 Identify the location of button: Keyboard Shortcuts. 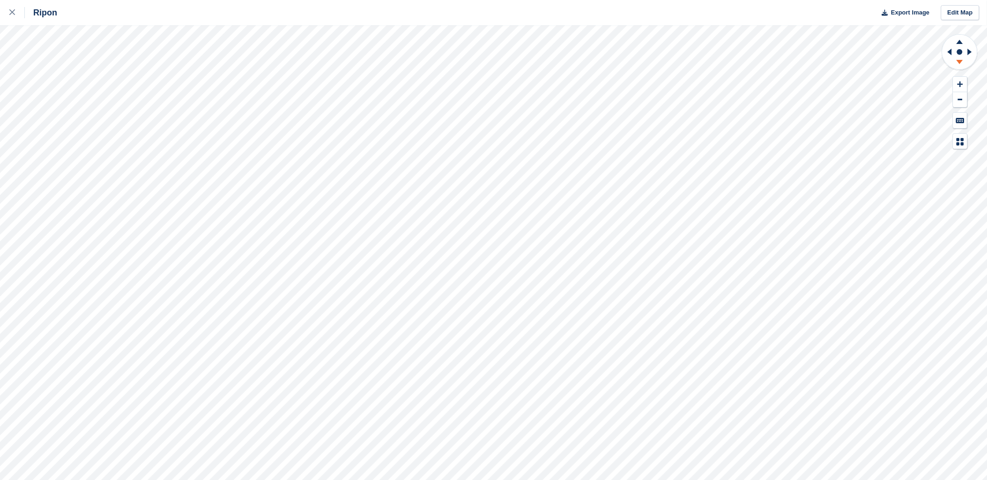
(960, 120).